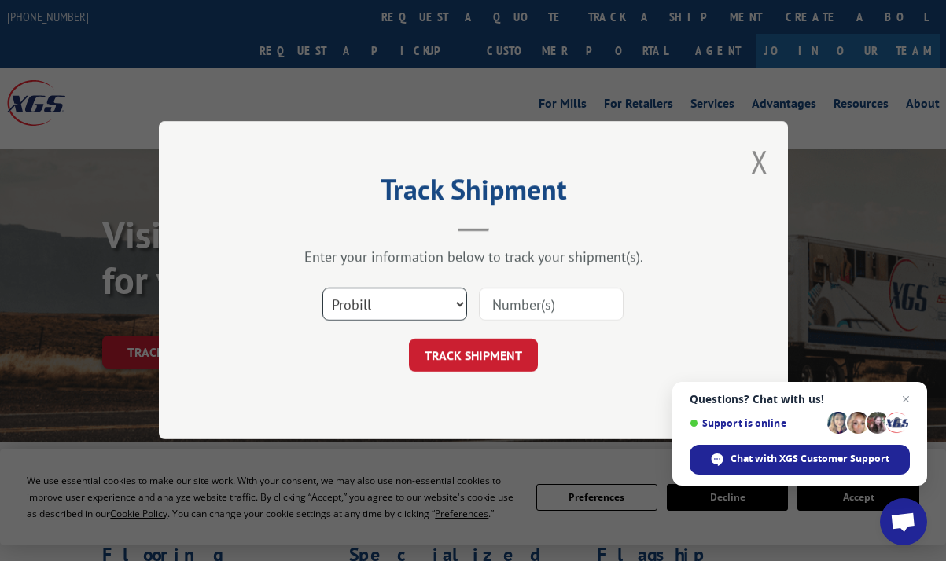  Describe the element at coordinates (906, 399) in the screenshot. I see `span: Close chat` at that location.